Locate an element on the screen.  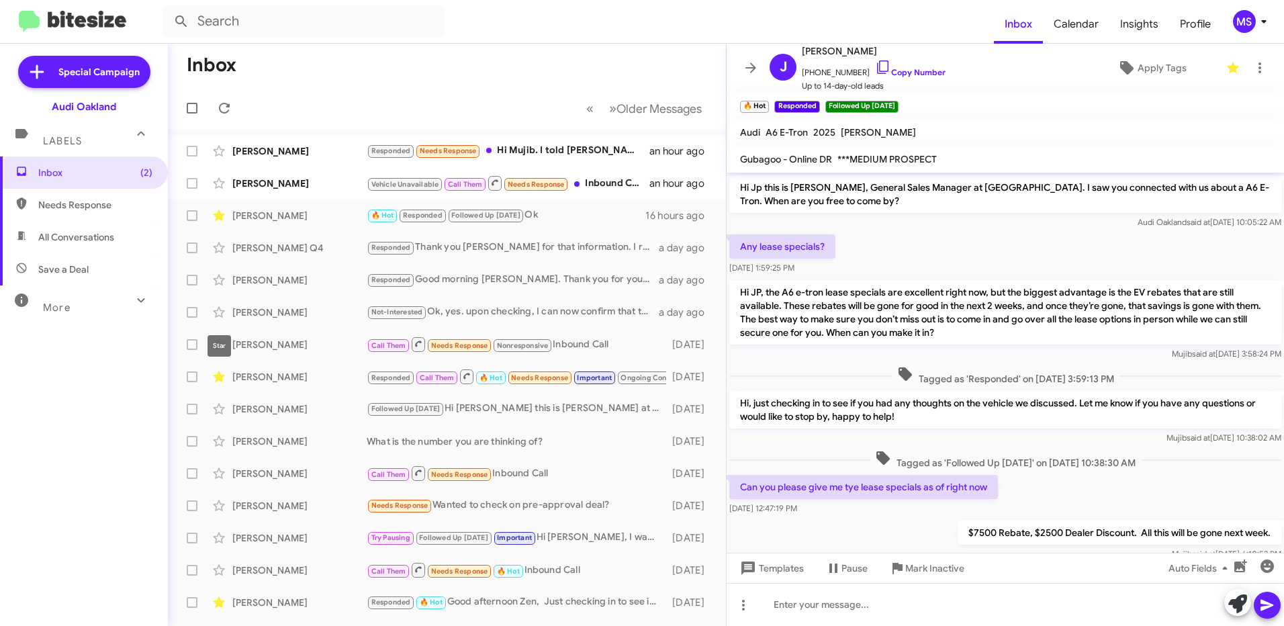
a: Copy Number is located at coordinates (910, 72).